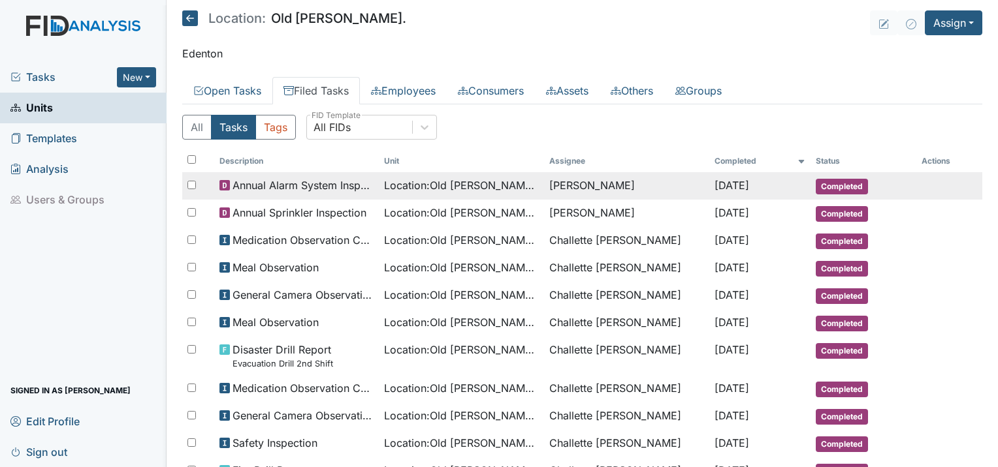  Describe the element at coordinates (582, 54) in the screenshot. I see `p: Edenton` at that location.